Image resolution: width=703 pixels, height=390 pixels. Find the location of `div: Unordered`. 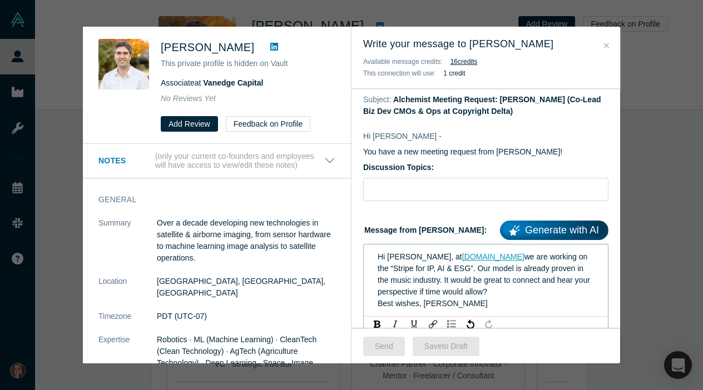

div: Unordered is located at coordinates (452, 324).